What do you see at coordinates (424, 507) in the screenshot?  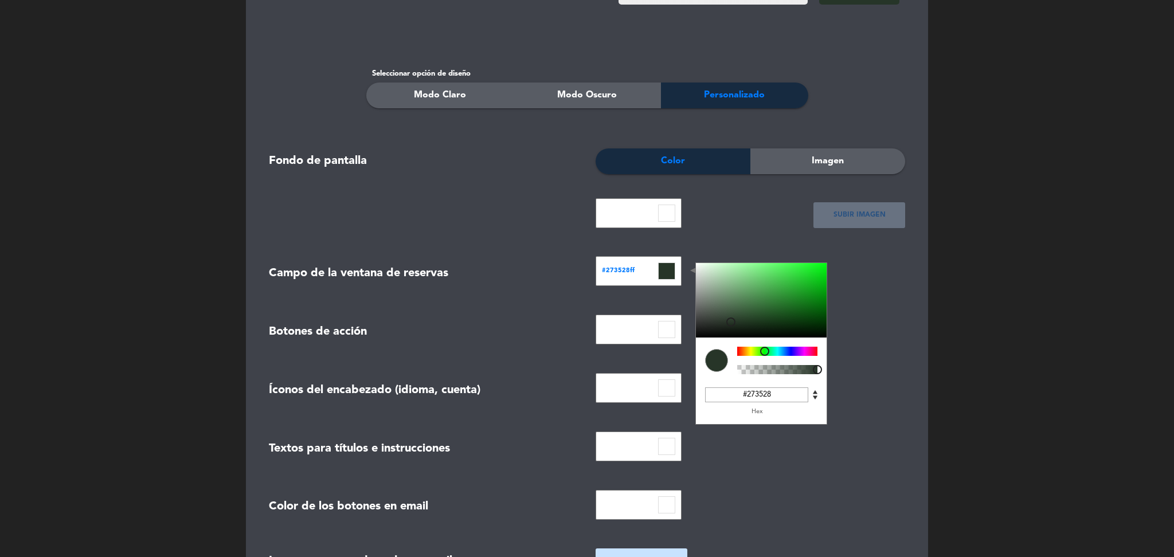 I see `div: Color de los botones en email` at bounding box center [424, 507].